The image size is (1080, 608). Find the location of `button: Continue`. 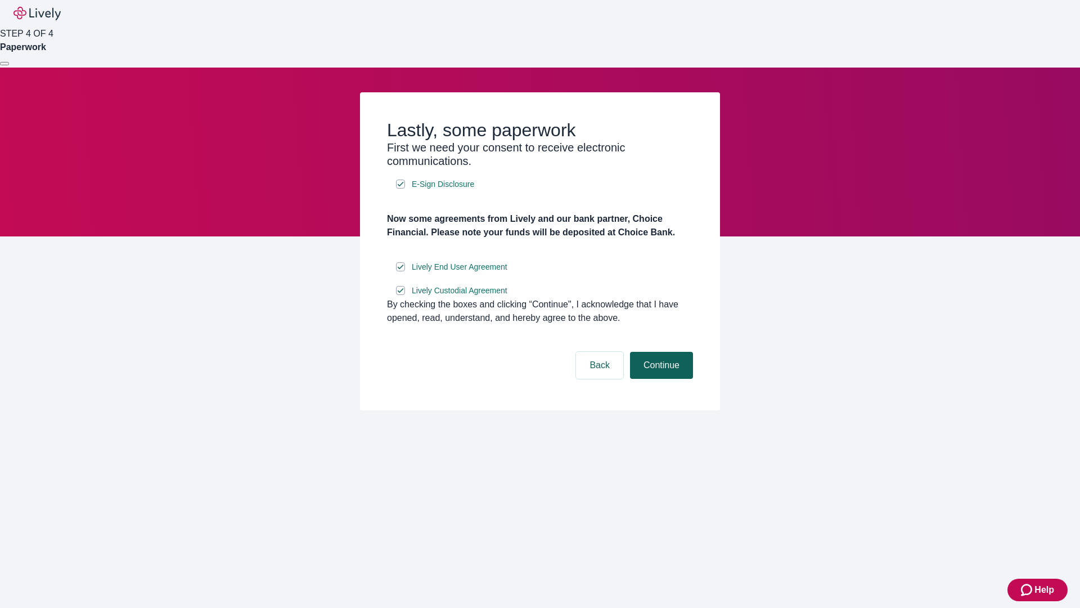

button: Continue is located at coordinates (662, 365).